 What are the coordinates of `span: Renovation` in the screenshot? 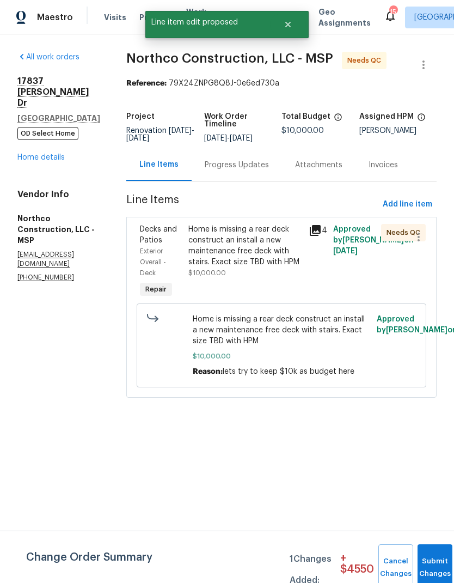 It's located at (160, 134).